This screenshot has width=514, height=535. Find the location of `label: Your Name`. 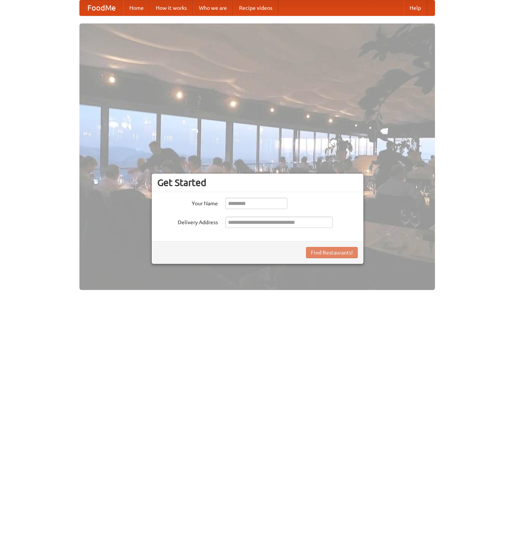

label: Your Name is located at coordinates (188, 202).